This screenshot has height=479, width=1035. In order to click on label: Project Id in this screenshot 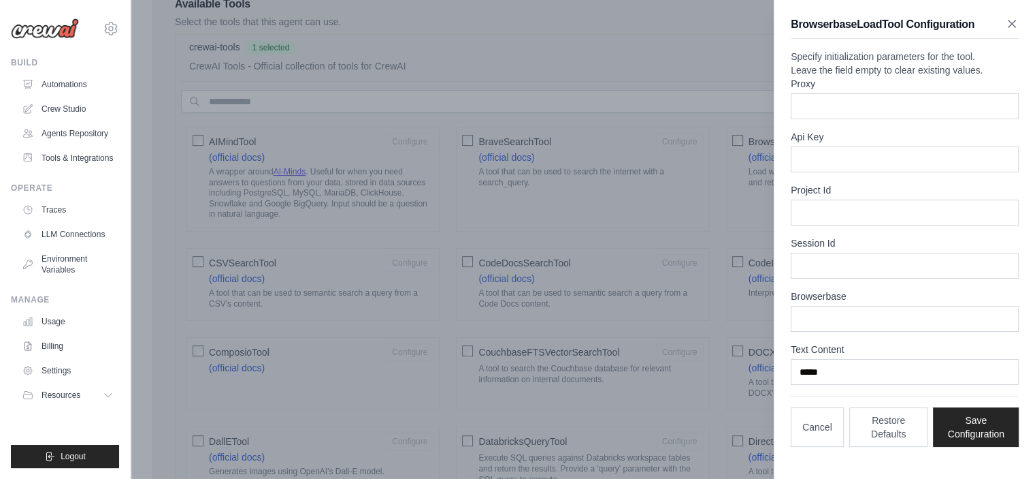, I will do `click(905, 190)`.